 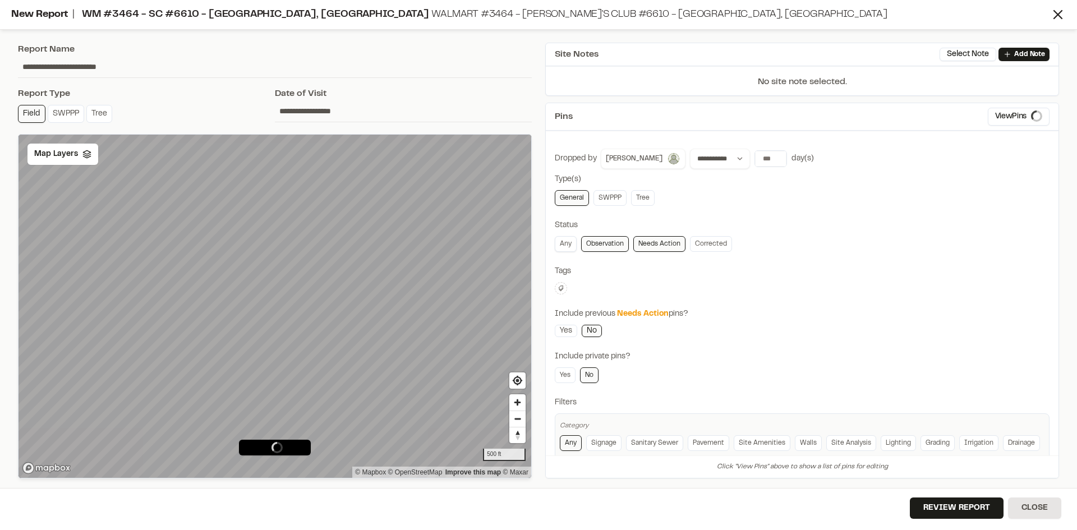 What do you see at coordinates (803, 159) in the screenshot?
I see `div: day(s)` at bounding box center [803, 159].